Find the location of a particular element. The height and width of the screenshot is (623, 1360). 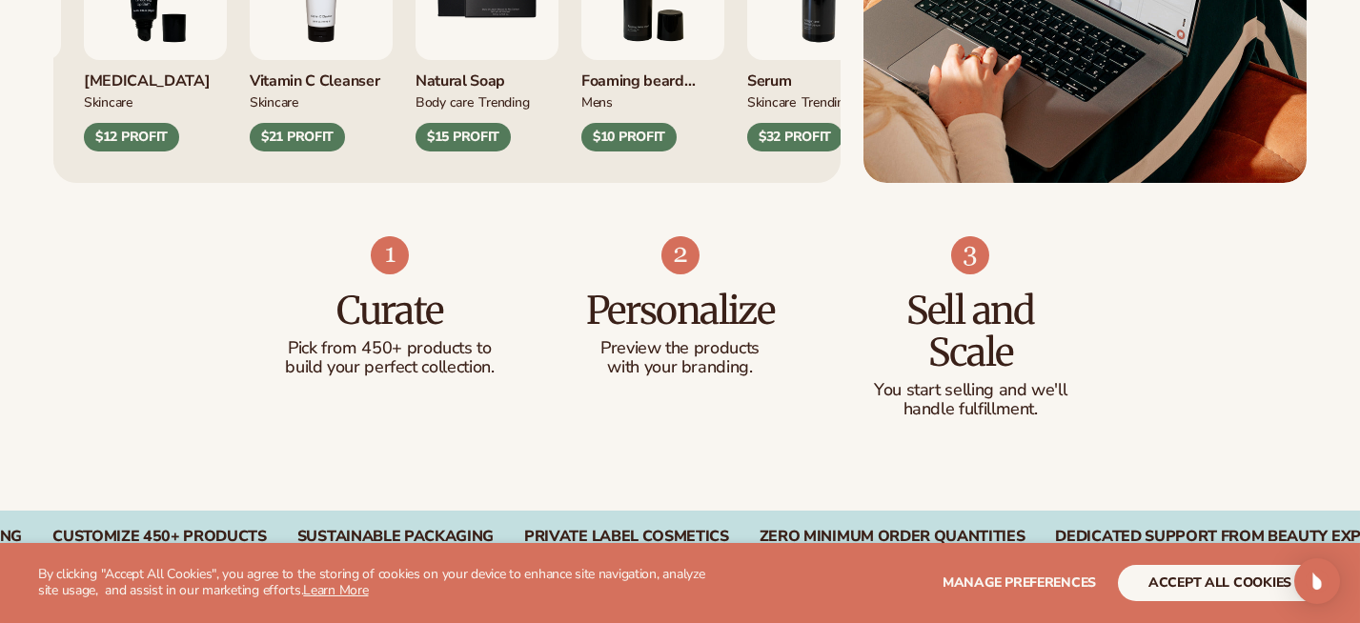

p: with your branding. is located at coordinates (680, 368).